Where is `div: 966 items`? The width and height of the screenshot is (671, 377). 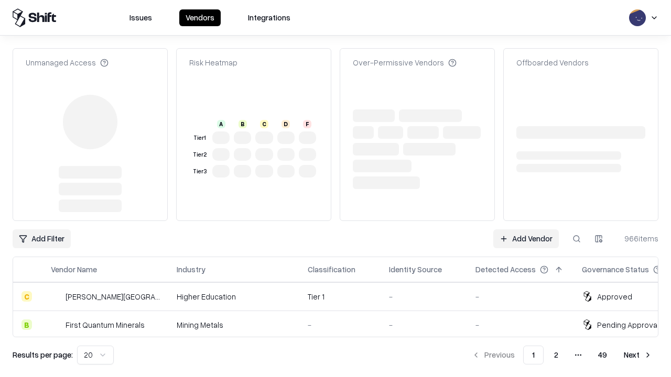
div: 966 items is located at coordinates (637, 238).